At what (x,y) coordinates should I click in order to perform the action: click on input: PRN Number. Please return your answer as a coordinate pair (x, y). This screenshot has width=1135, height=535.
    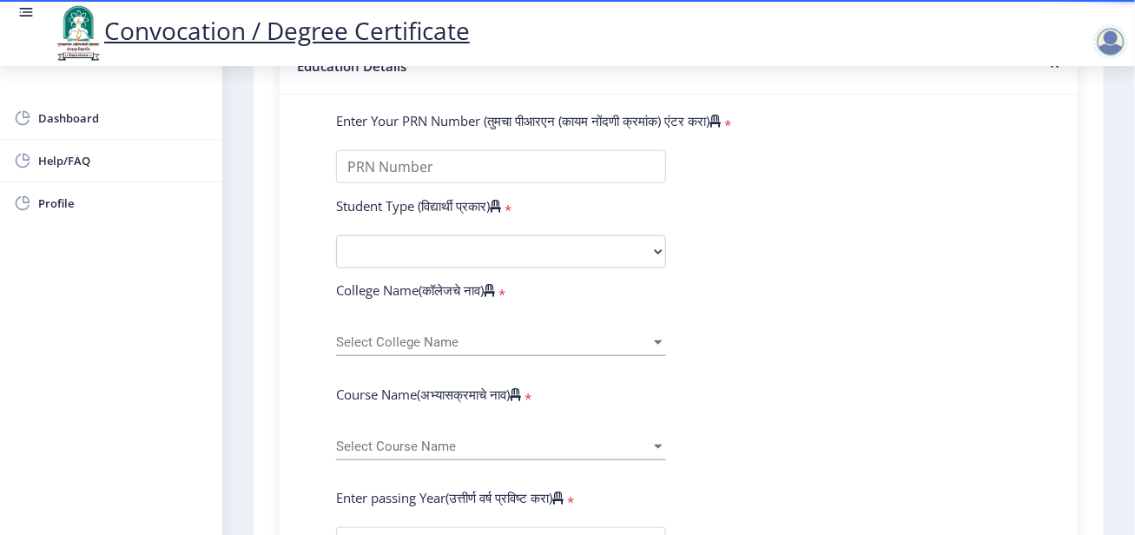
    Looking at the image, I should click on (501, 167).